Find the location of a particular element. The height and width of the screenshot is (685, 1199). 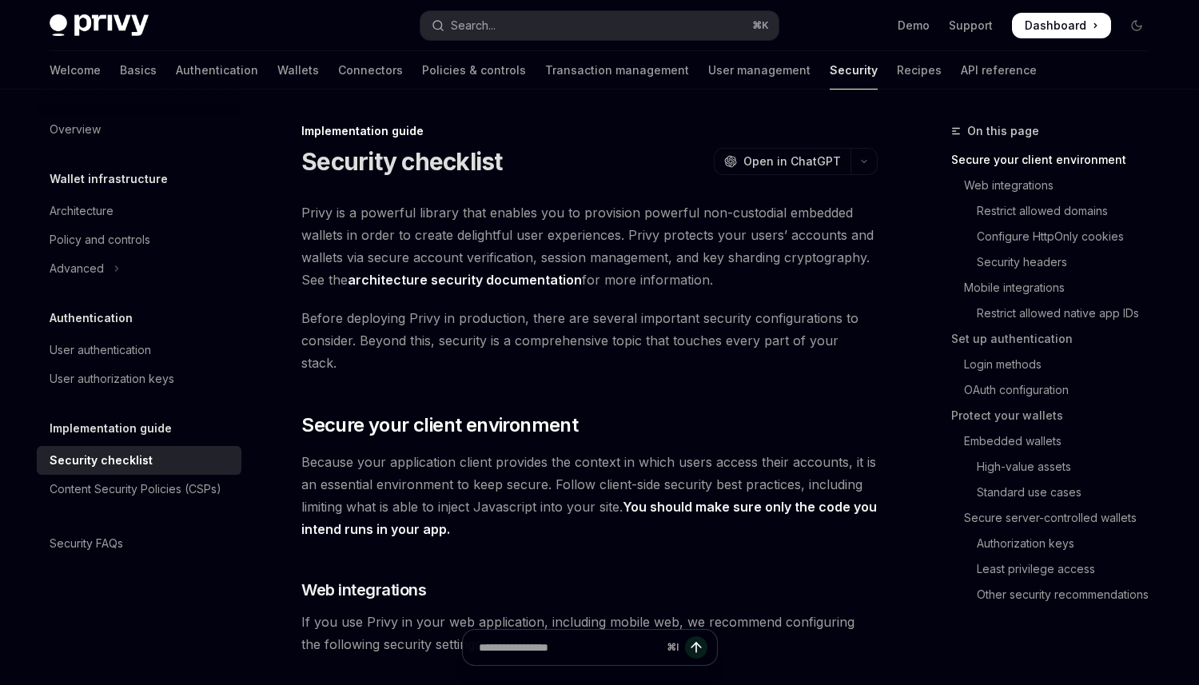

button: Open in ChatGPT is located at coordinates (782, 161).